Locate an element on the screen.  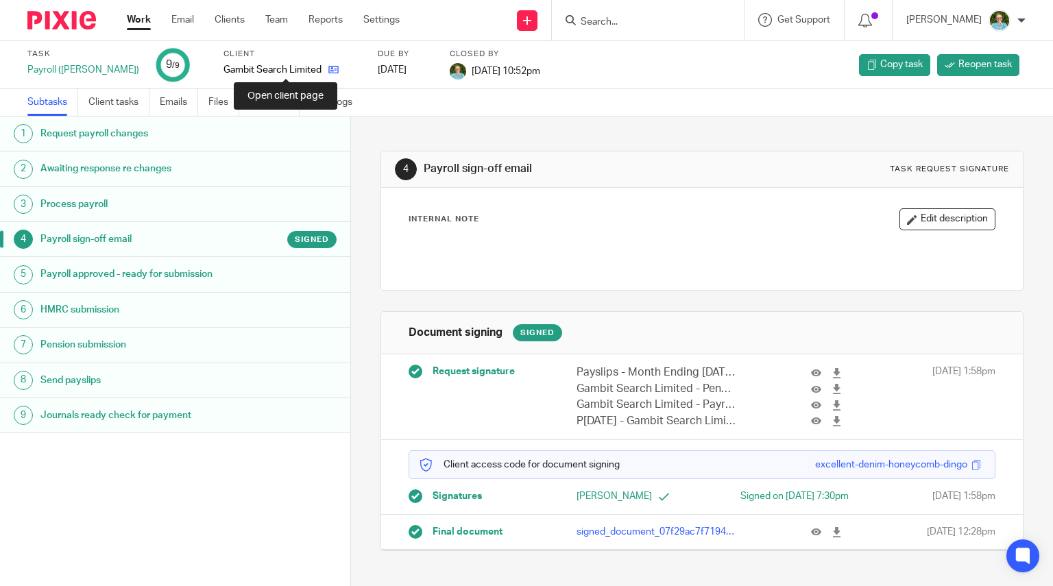
label: Closed by is located at coordinates (495, 54).